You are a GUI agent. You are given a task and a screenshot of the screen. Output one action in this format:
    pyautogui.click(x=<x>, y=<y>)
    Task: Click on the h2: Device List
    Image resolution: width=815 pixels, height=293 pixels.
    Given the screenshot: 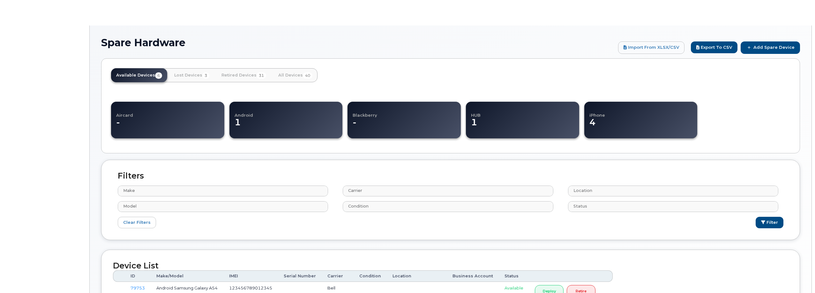 What is the action you would take?
    pyautogui.click(x=451, y=266)
    